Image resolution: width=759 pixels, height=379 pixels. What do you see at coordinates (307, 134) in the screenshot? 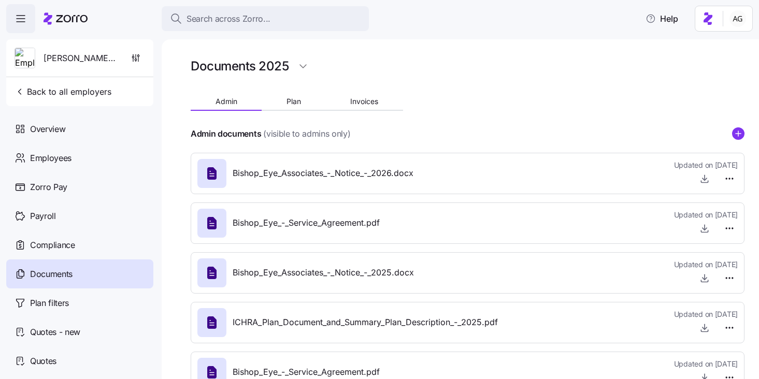
I see `span: (visible to admins only)` at bounding box center [307, 134].